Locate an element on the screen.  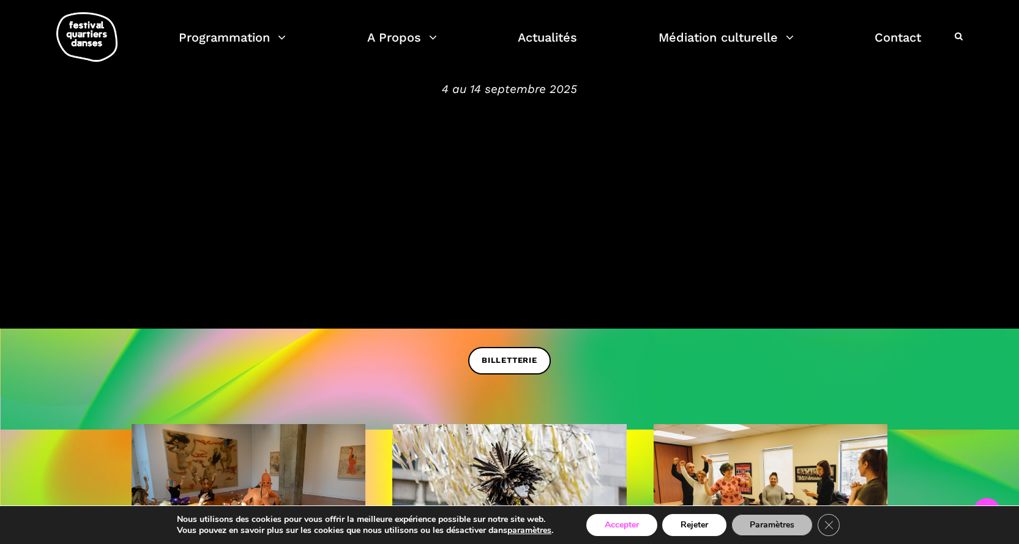
button: paramètres is located at coordinates (530, 531).